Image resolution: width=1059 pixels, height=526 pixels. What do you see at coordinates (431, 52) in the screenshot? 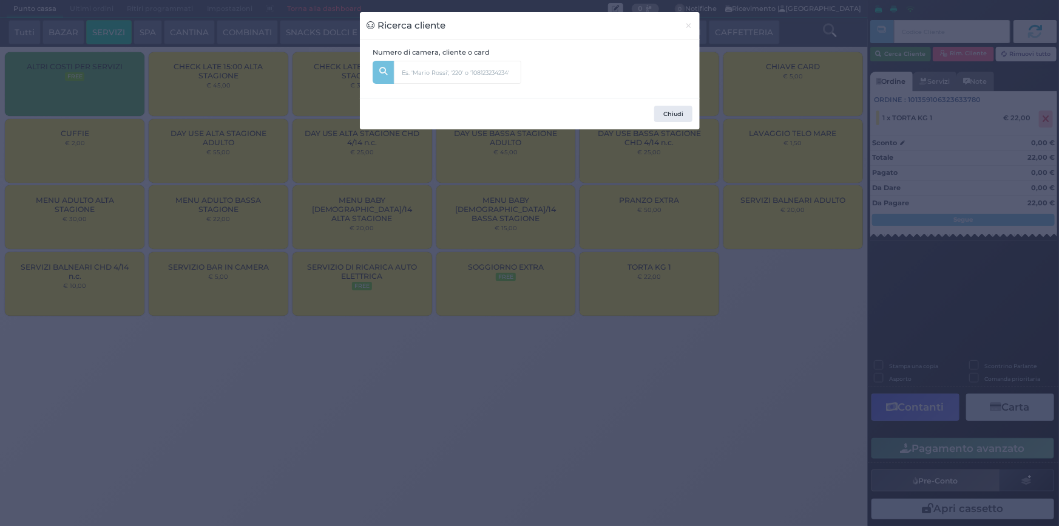
I see `label: Numero di camera, cliente o card` at bounding box center [431, 52].